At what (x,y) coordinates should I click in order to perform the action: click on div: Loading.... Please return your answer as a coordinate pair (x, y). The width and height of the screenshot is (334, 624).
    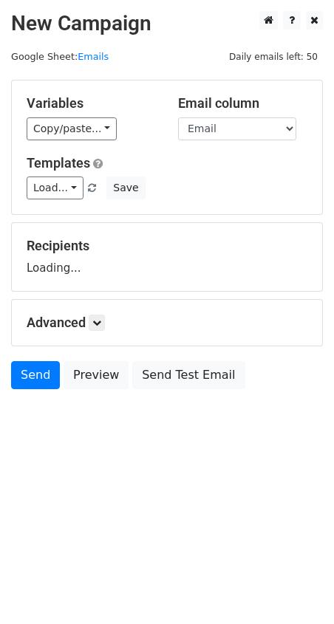
    Looking at the image, I should click on (167, 257).